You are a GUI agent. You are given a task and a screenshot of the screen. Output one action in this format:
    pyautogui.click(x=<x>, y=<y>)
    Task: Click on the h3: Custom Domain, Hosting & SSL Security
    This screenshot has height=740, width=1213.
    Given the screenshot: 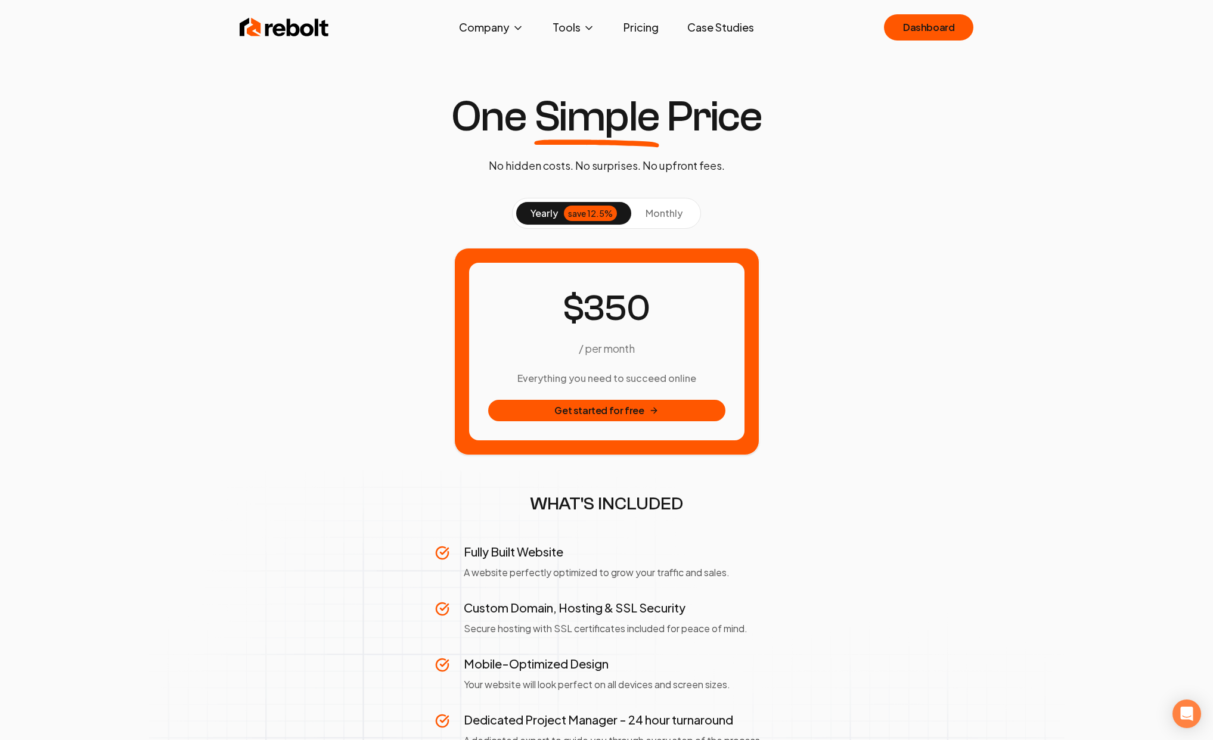 What is the action you would take?
    pyautogui.click(x=621, y=608)
    